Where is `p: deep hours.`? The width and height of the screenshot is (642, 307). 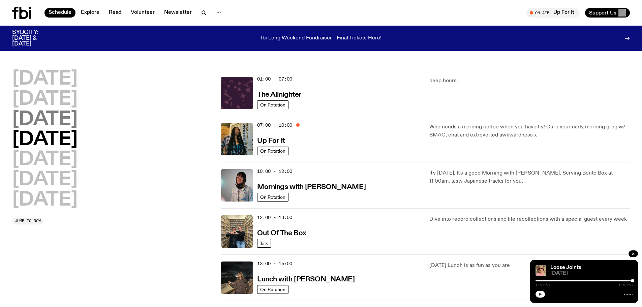 p: deep hours. is located at coordinates (529, 81).